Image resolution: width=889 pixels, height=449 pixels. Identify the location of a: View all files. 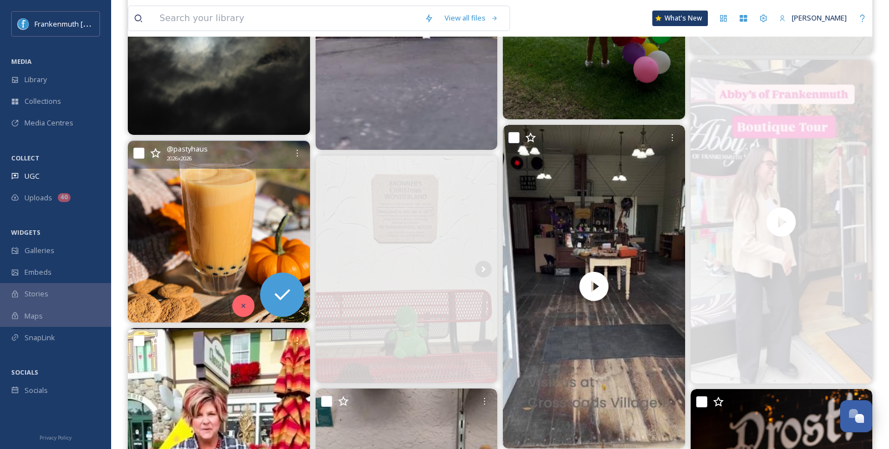
(471, 18).